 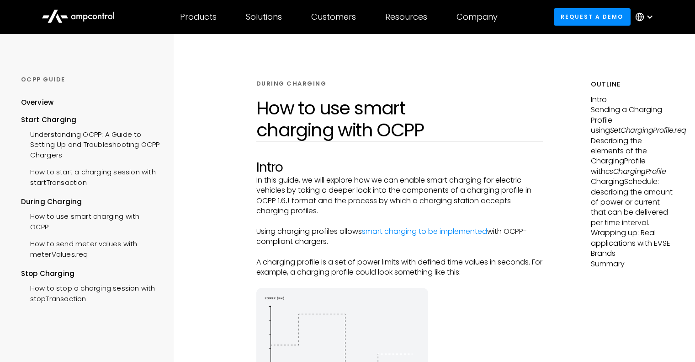 I want to click on div: DURING CHARGING, so click(x=292, y=84).